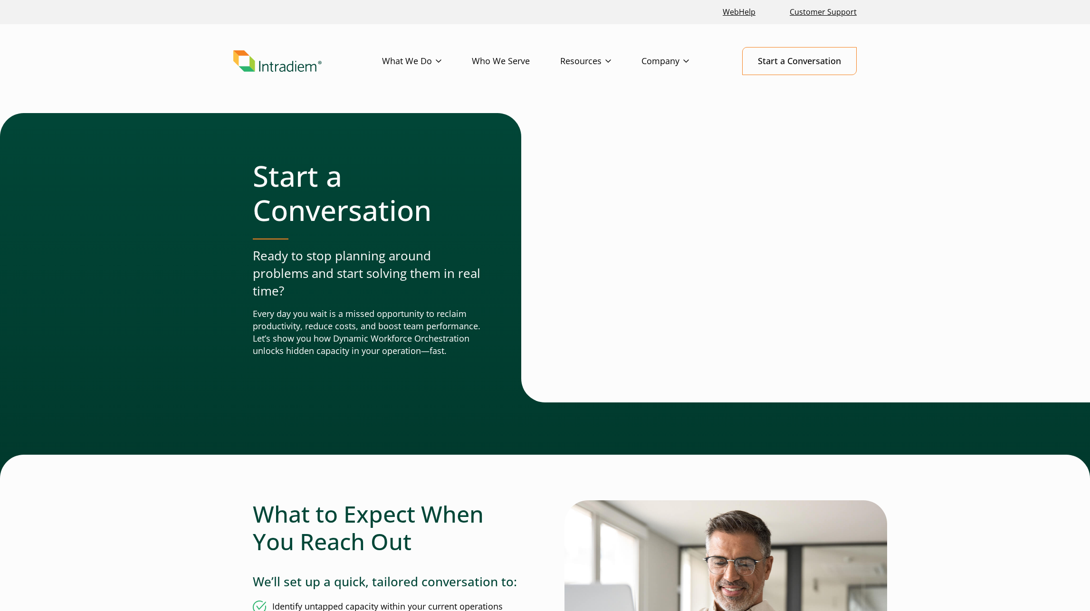  What do you see at coordinates (739, 12) in the screenshot?
I see `a: Link opens in a new window` at bounding box center [739, 12].